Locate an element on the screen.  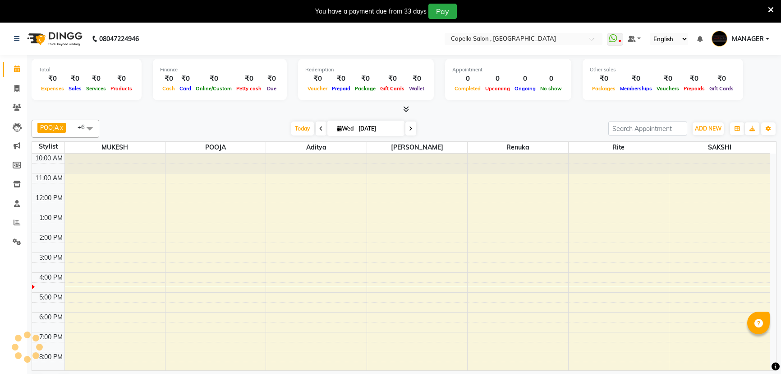
span: Prepaids is located at coordinates (694, 88).